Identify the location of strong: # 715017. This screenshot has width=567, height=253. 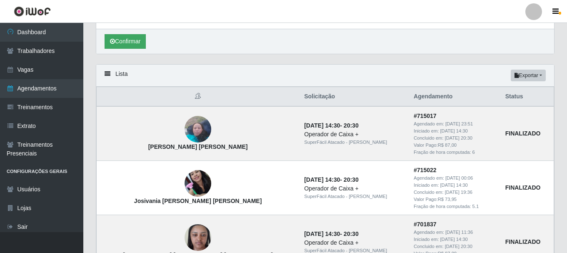
(425, 116).